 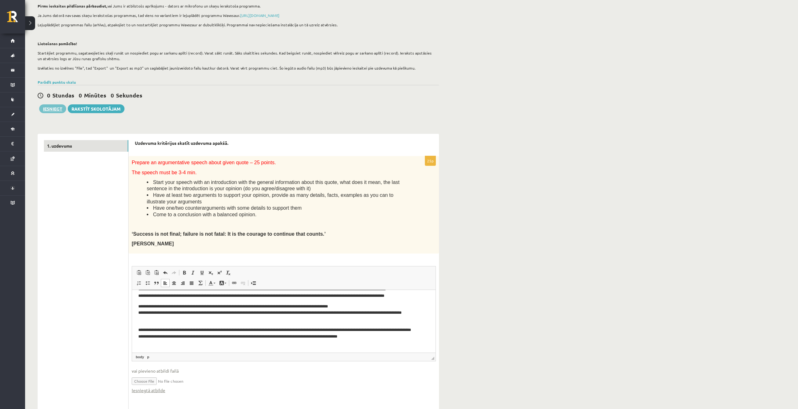 I want to click on span: ‘Success is not final; failure is not fatal: It is the courage to continue that counts.’, so click(x=229, y=234).